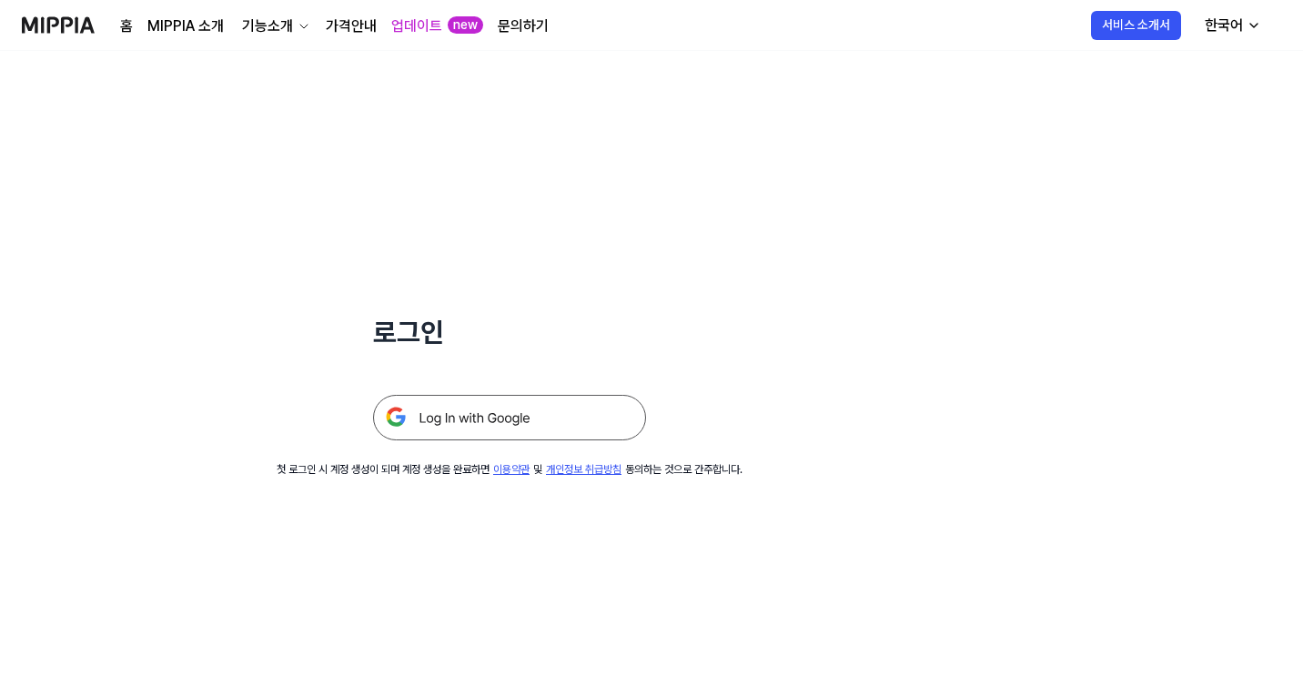 This screenshot has height=696, width=1303. I want to click on a: 문의하기, so click(523, 26).